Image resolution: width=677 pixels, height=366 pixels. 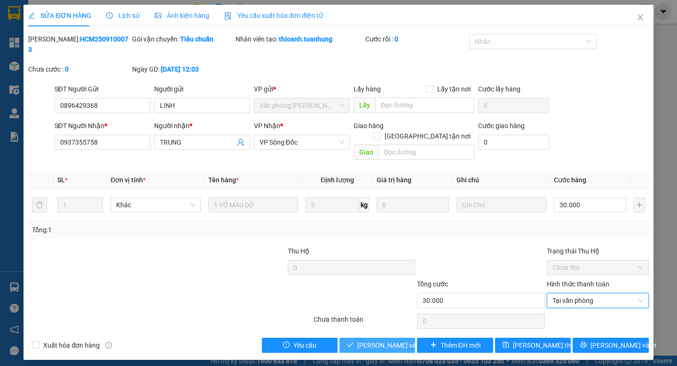 What do you see at coordinates (302, 142) in the screenshot?
I see `span: VP Sông Đốc` at bounding box center [302, 142].